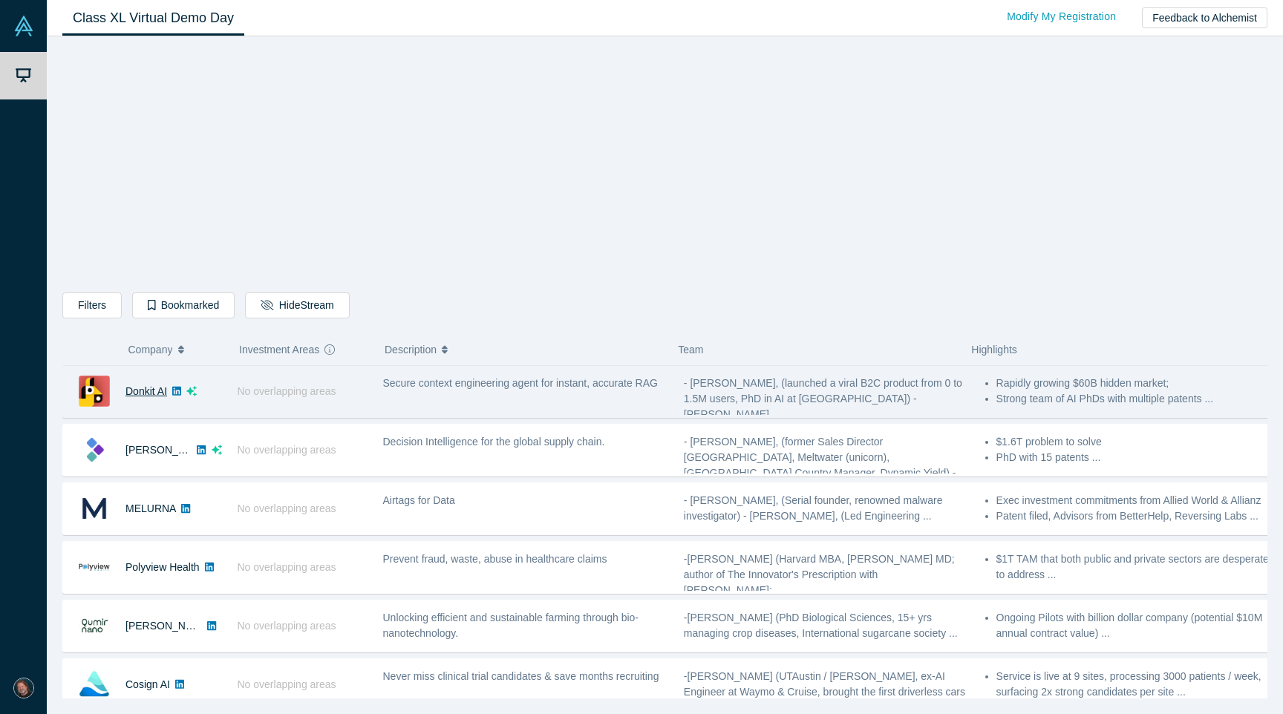 This screenshot has height=714, width=1283. I want to click on a: MELURNA, so click(151, 509).